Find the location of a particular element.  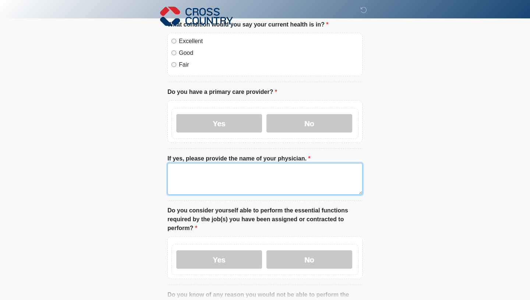

label: Excellent is located at coordinates (269, 41).